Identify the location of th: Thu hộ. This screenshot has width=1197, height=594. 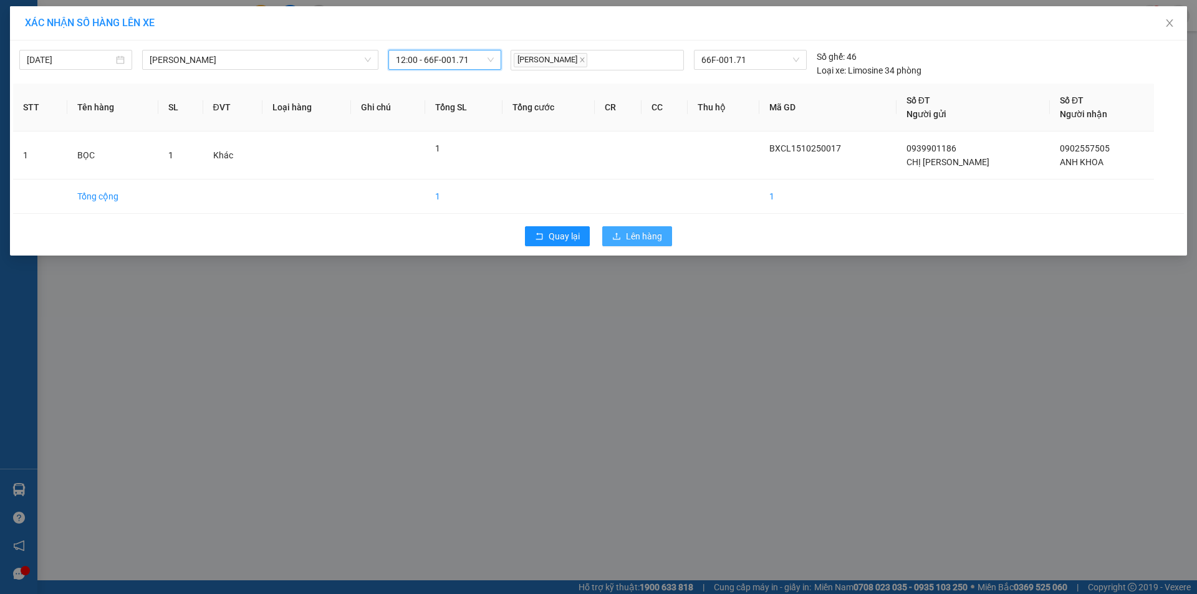
(723, 107).